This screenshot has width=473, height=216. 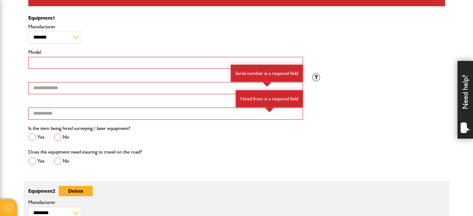 I want to click on div: Serial number is a required field, so click(x=267, y=73).